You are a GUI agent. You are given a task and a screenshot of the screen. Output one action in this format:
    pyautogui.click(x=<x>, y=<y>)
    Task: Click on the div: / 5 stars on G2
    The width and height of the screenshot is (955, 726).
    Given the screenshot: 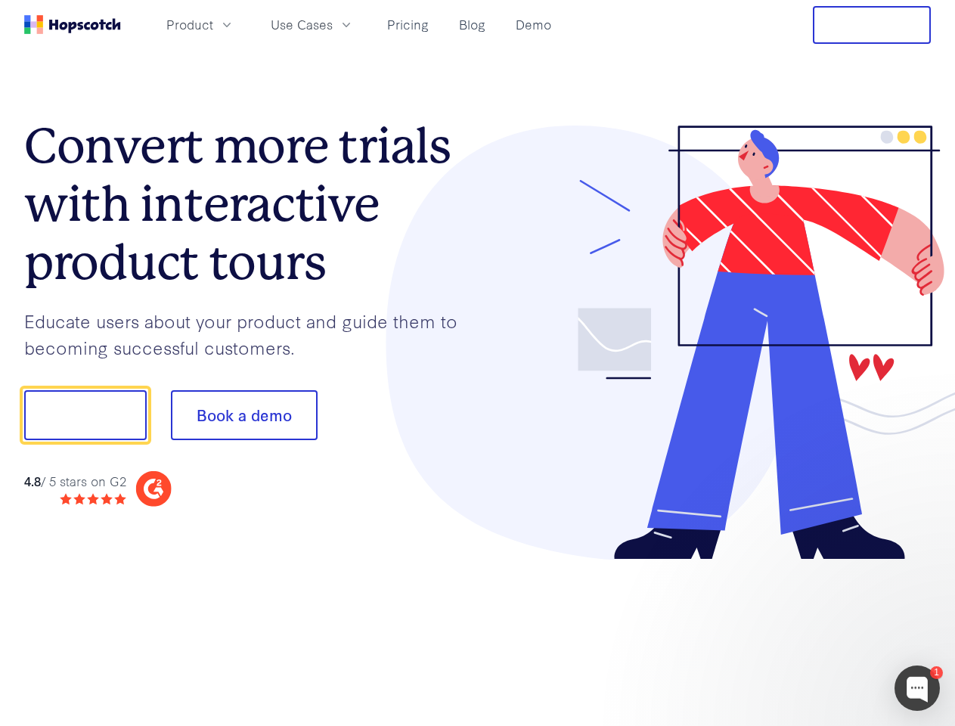 What is the action you would take?
    pyautogui.click(x=75, y=481)
    